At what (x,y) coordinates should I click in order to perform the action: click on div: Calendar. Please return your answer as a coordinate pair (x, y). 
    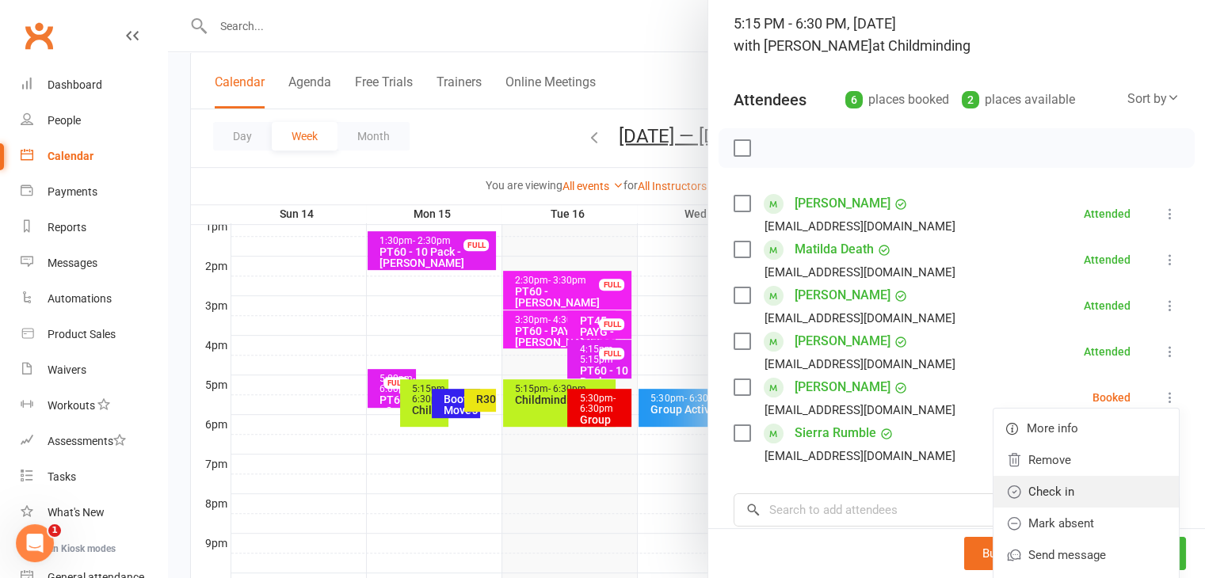
    Looking at the image, I should click on (71, 156).